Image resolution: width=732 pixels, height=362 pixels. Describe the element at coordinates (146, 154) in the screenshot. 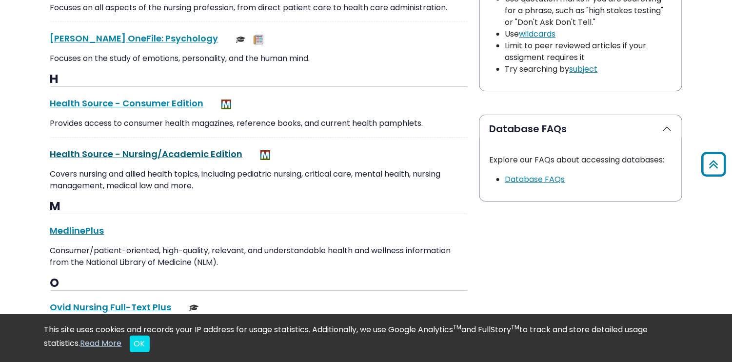

I see `a: Health Source - Nursing/Academic Edition` at that location.